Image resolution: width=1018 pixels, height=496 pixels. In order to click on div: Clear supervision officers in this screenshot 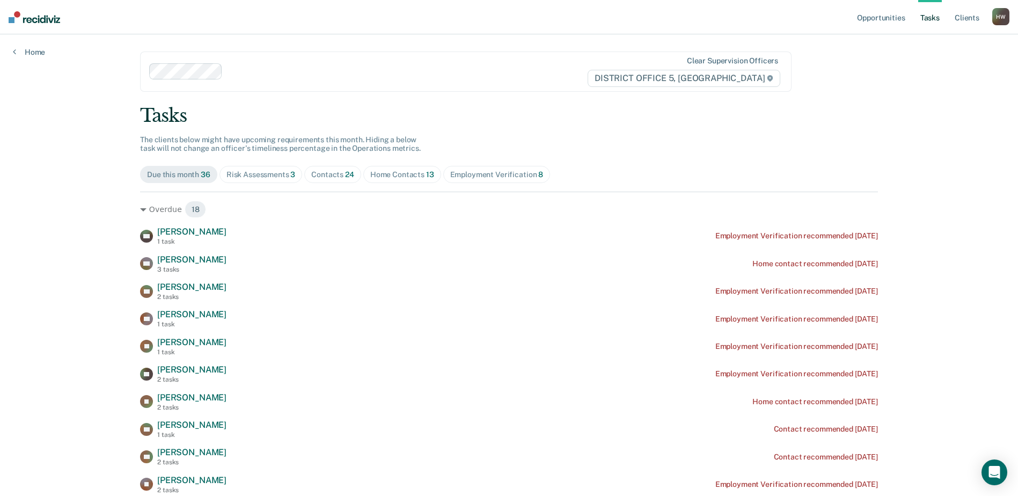, I will do `click(732, 61)`.